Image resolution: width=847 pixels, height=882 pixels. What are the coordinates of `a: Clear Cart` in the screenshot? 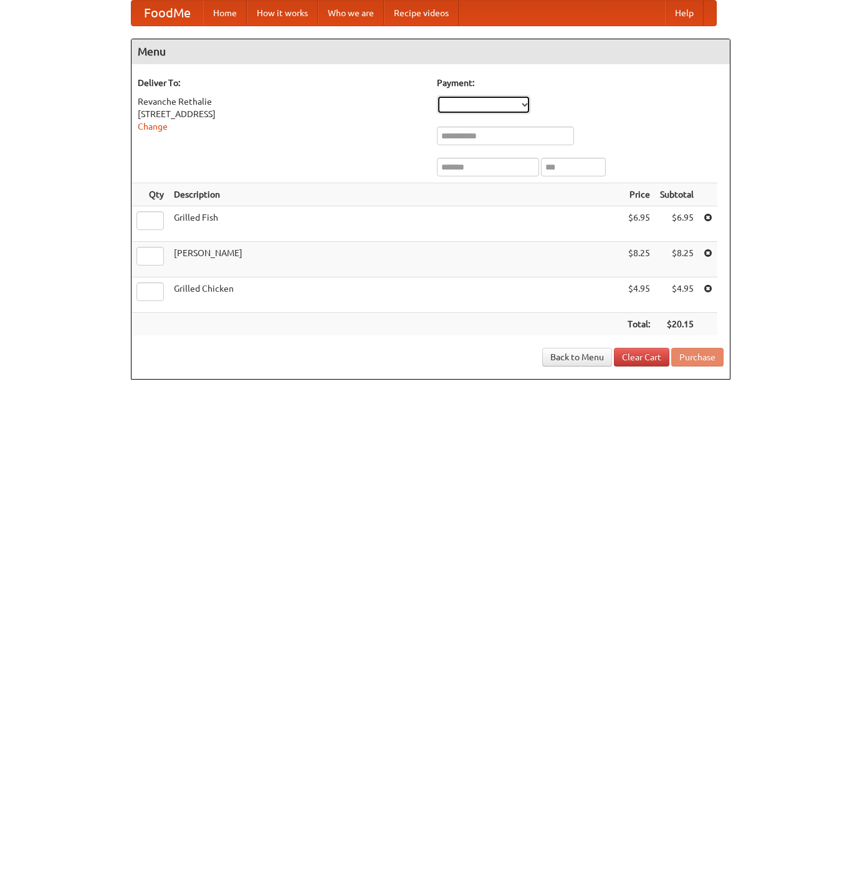 It's located at (642, 357).